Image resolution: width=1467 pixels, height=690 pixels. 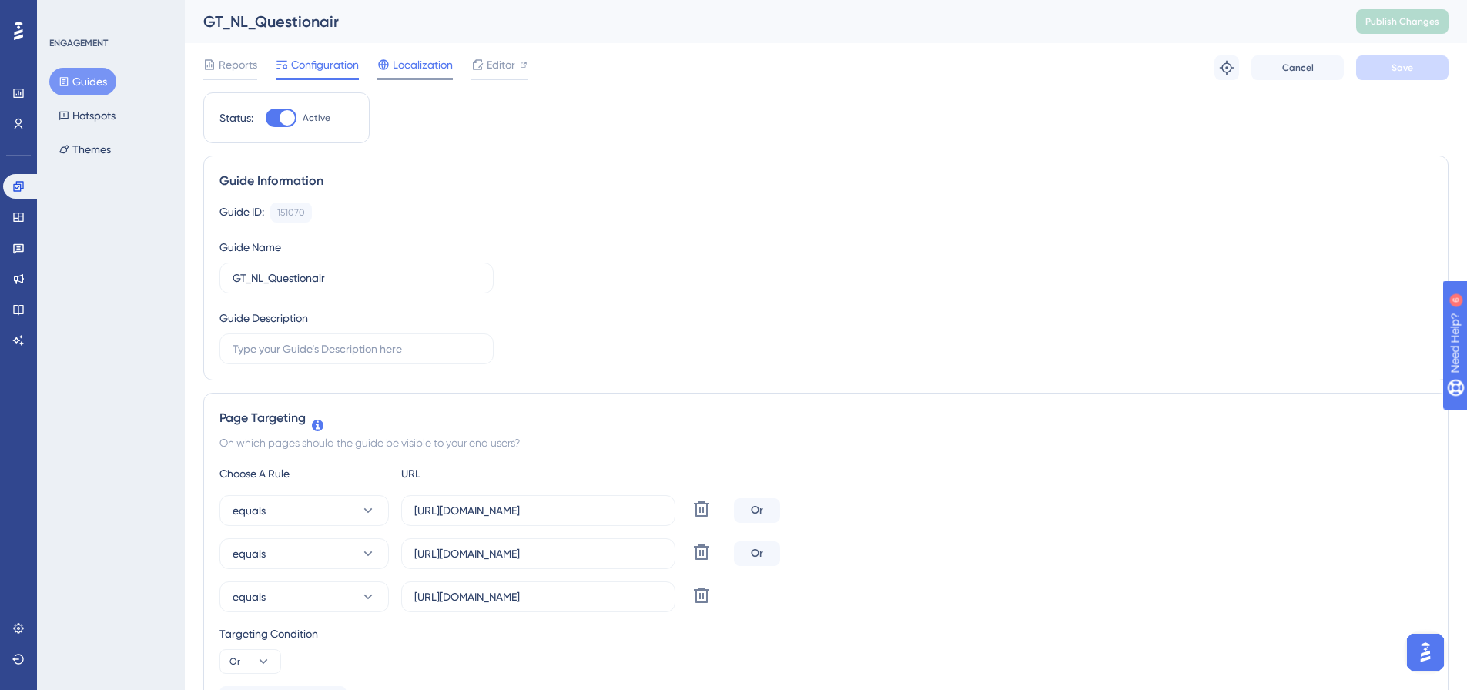 I want to click on input: Type your Guide’s Name here, so click(x=356, y=278).